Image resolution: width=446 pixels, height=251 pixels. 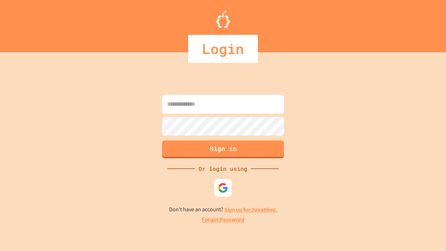 What do you see at coordinates (223, 49) in the screenshot?
I see `div: Login` at bounding box center [223, 49].